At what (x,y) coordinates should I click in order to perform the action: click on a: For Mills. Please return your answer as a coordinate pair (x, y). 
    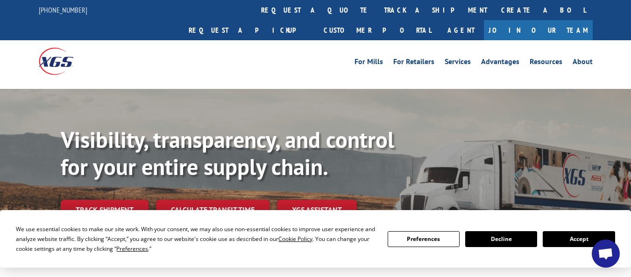
    Looking at the image, I should click on (369, 63).